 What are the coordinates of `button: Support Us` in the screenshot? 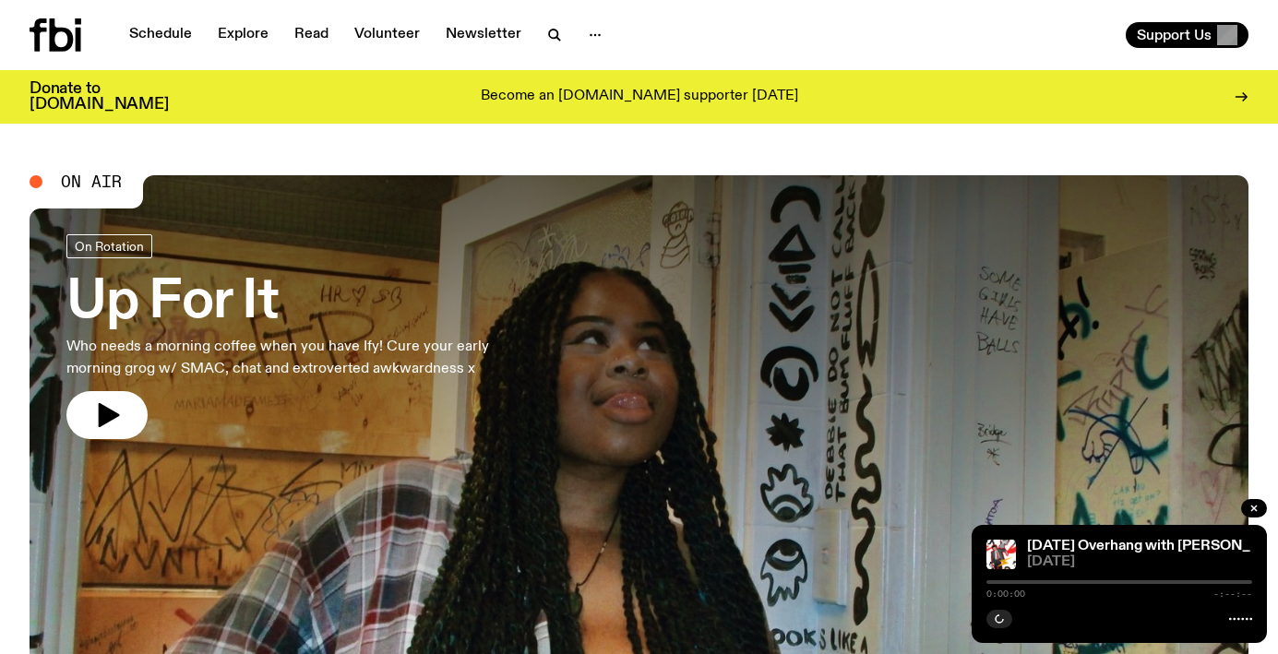 It's located at (1187, 35).